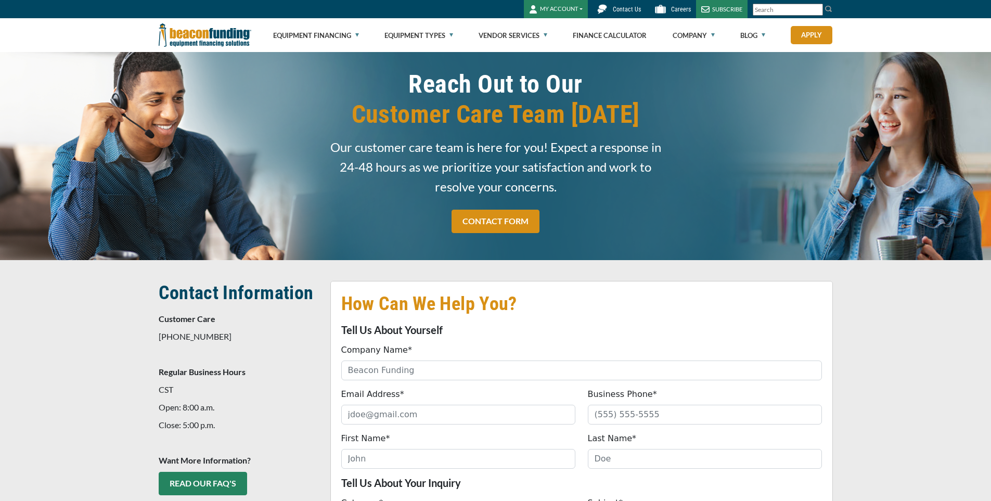 This screenshot has height=501, width=991. What do you see at coordinates (627, 9) in the screenshot?
I see `span: Contact Us` at bounding box center [627, 9].